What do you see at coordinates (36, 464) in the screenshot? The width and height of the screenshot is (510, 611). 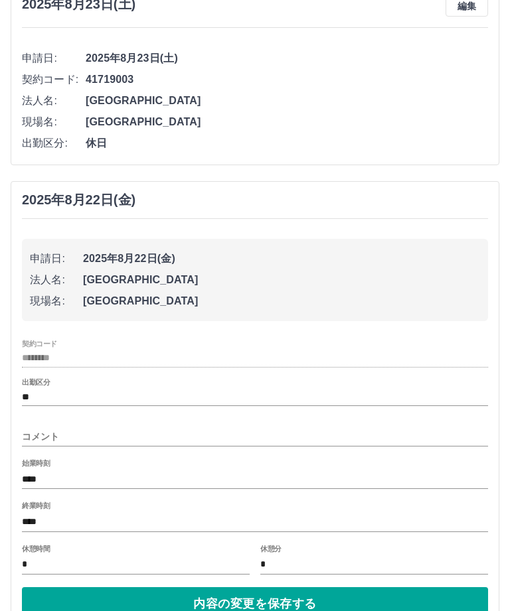 I see `label: 始業時刻` at bounding box center [36, 464].